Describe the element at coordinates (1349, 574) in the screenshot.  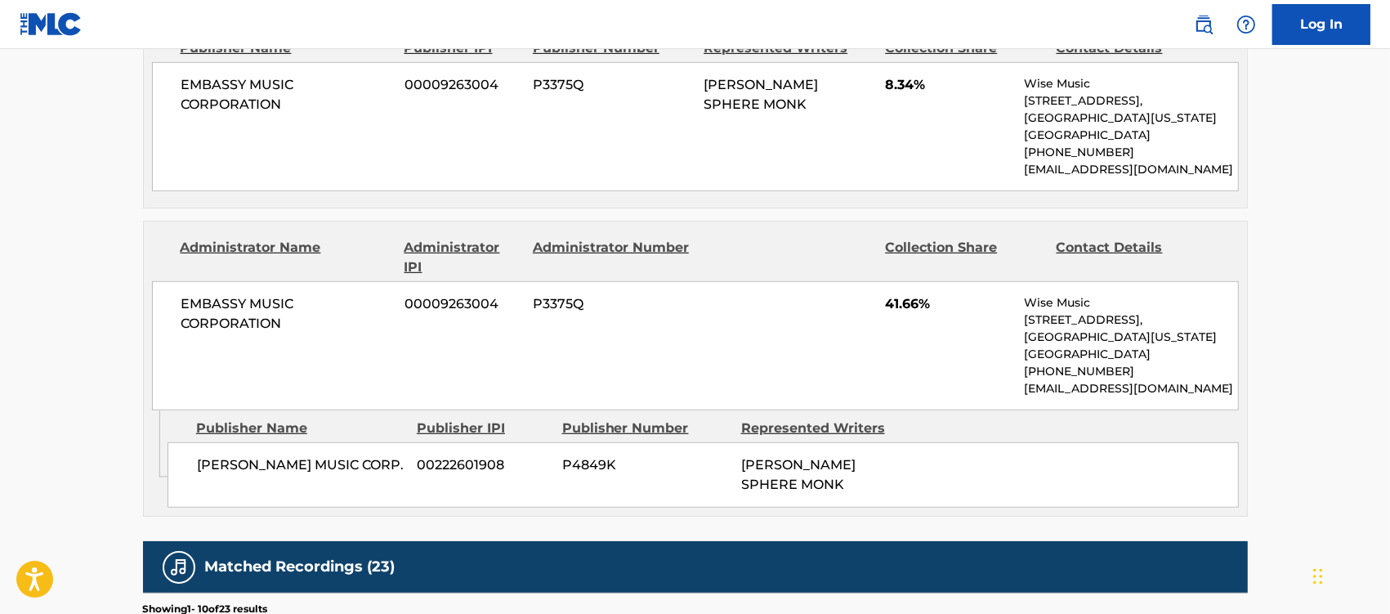
I see `div: Chat Widget` at that location.